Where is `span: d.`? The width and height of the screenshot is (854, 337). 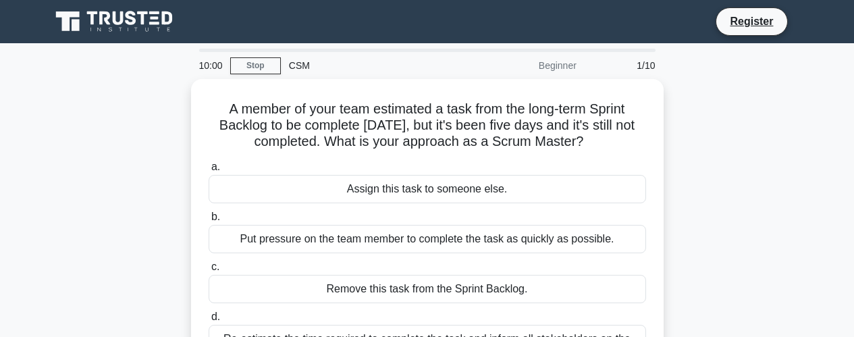
span: d. is located at coordinates (215, 316).